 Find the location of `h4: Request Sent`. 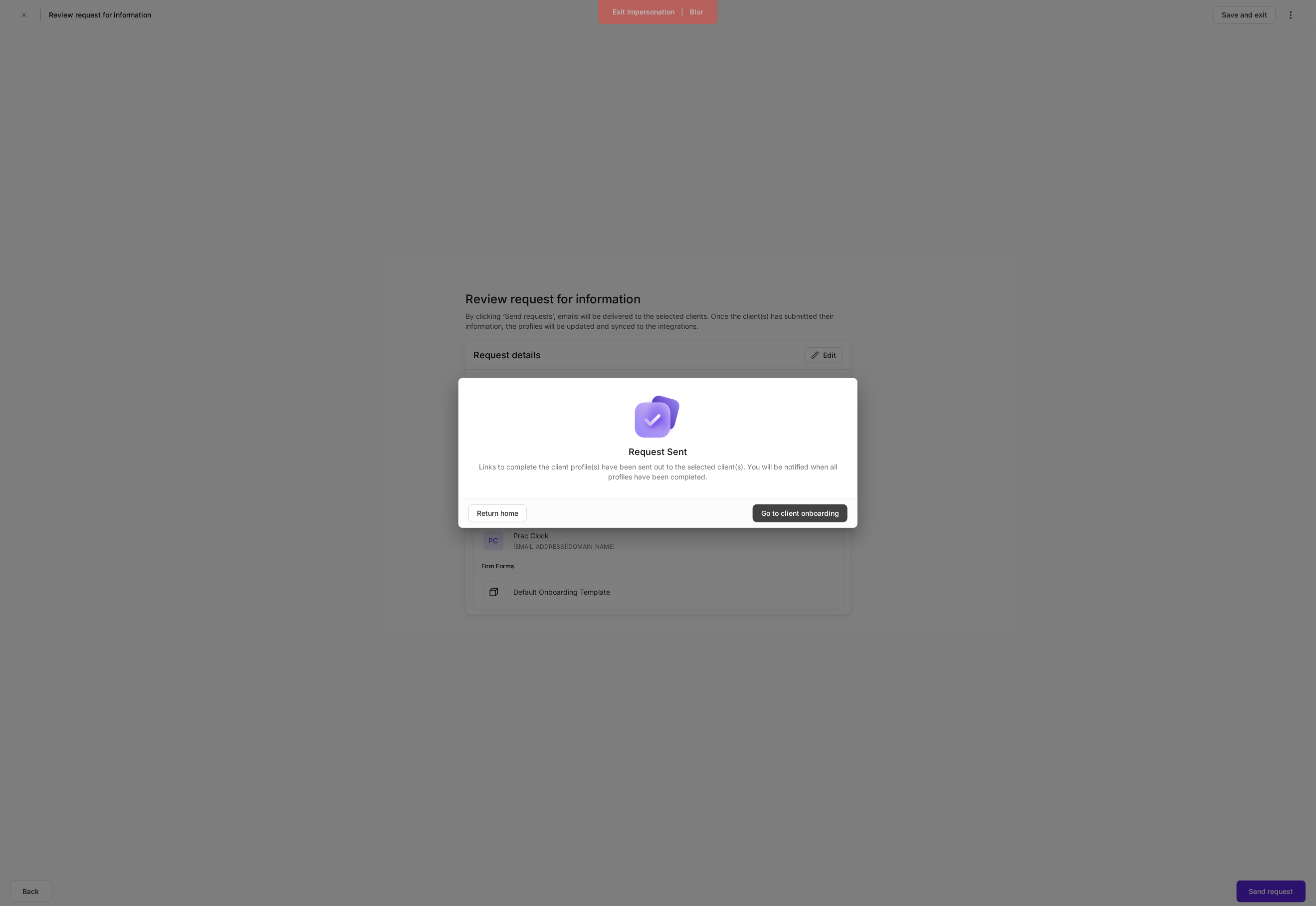

h4: Request Sent is located at coordinates (658, 452).